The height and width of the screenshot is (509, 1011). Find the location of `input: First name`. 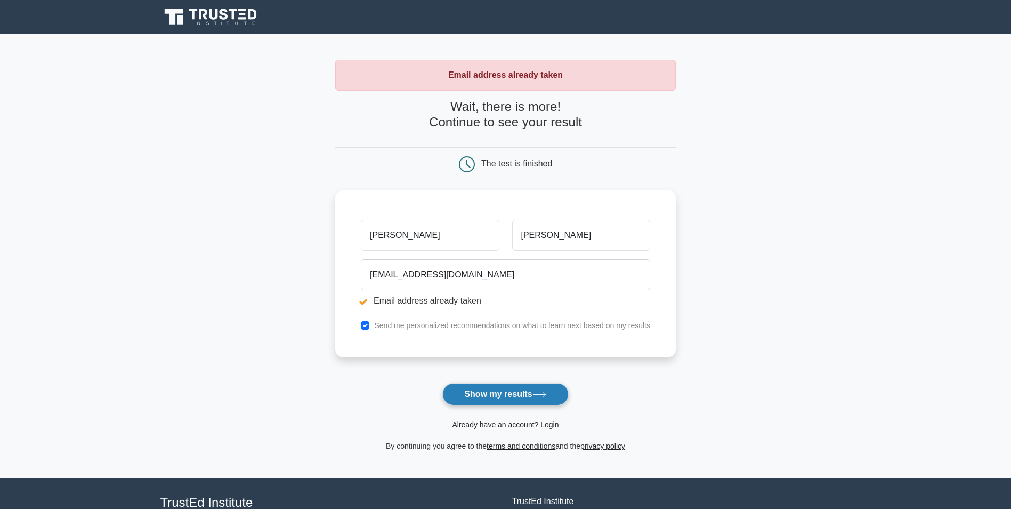

input: First name is located at coordinates (430, 235).